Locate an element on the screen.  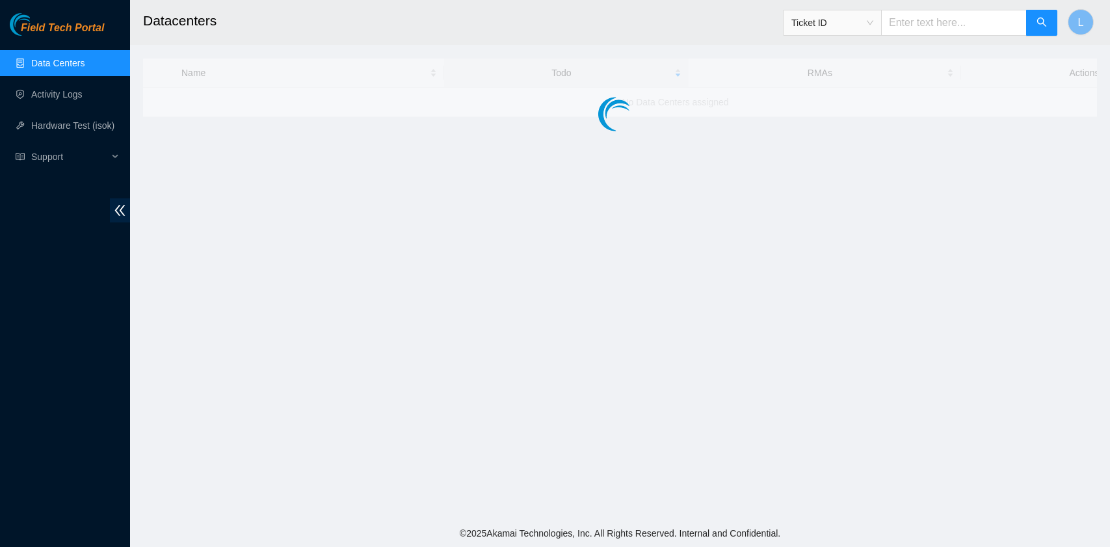
input: Enter text here... is located at coordinates (954, 23).